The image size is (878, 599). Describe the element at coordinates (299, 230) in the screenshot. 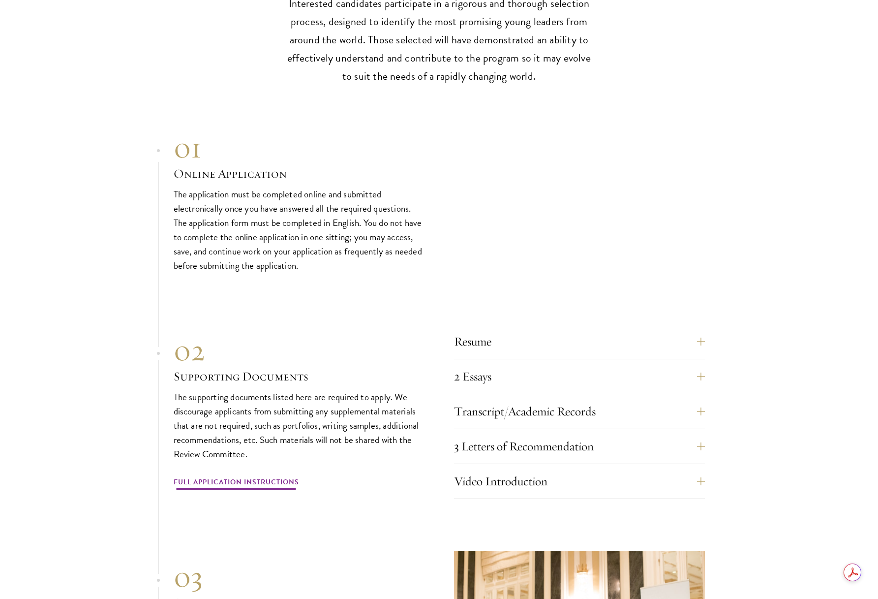

I see `p: The application must be completed online and submitted electronically once you have answered all ...` at that location.